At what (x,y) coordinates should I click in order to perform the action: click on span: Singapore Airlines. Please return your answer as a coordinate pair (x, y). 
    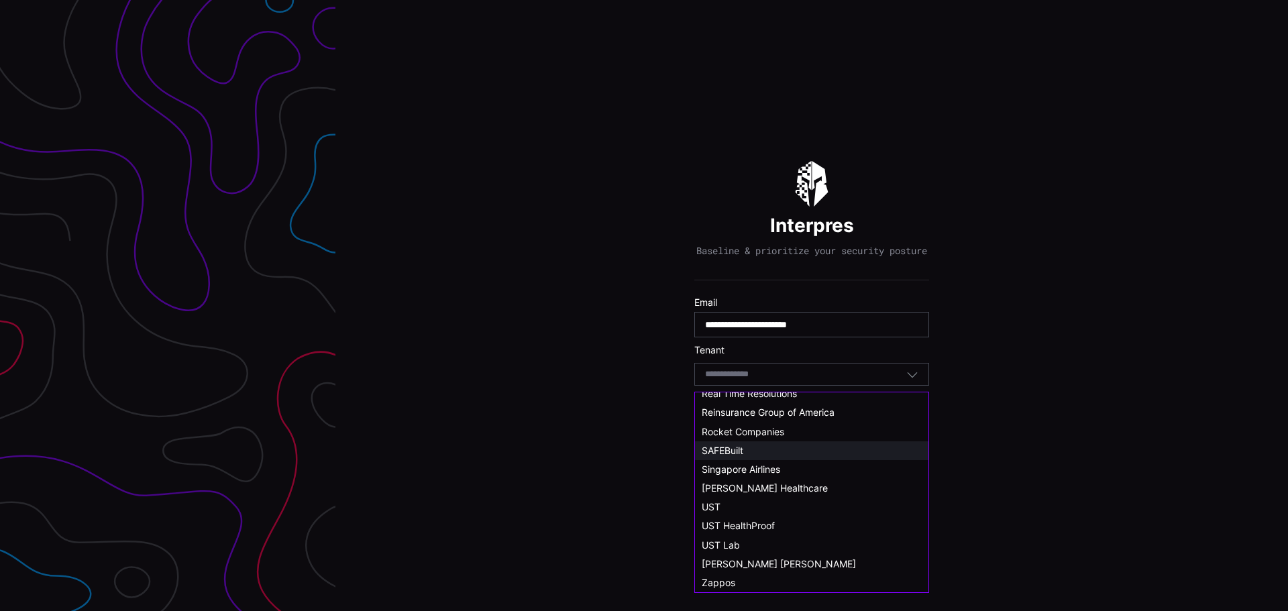
    Looking at the image, I should click on (741, 469).